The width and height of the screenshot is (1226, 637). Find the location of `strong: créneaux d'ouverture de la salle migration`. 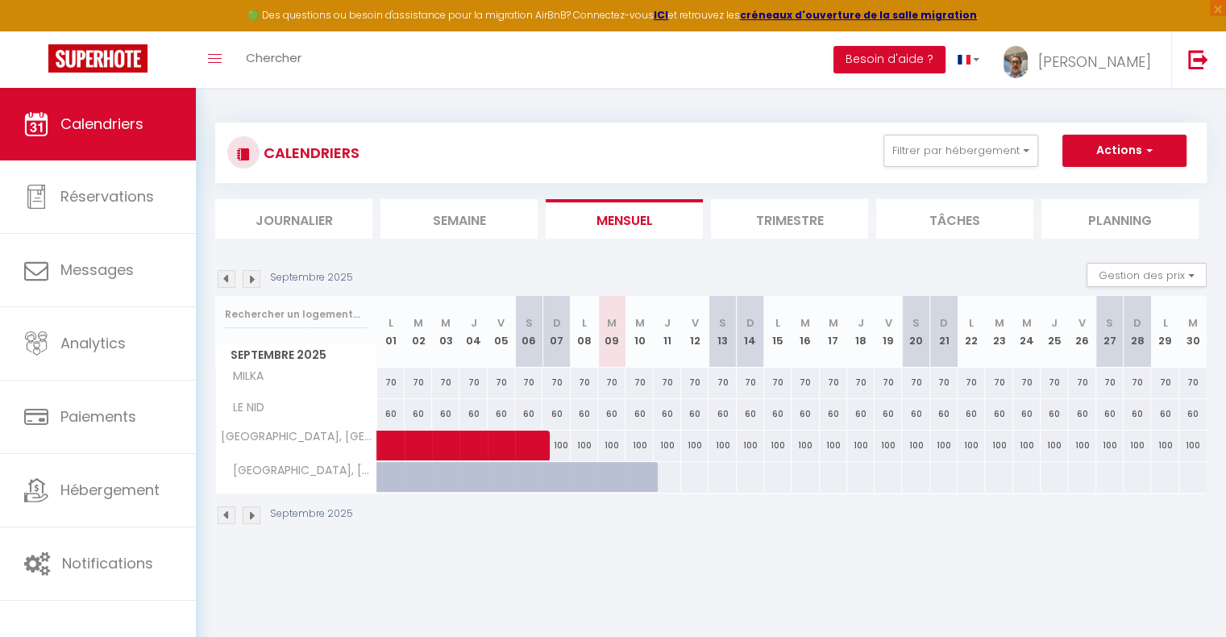

strong: créneaux d'ouverture de la salle migration is located at coordinates (859, 15).